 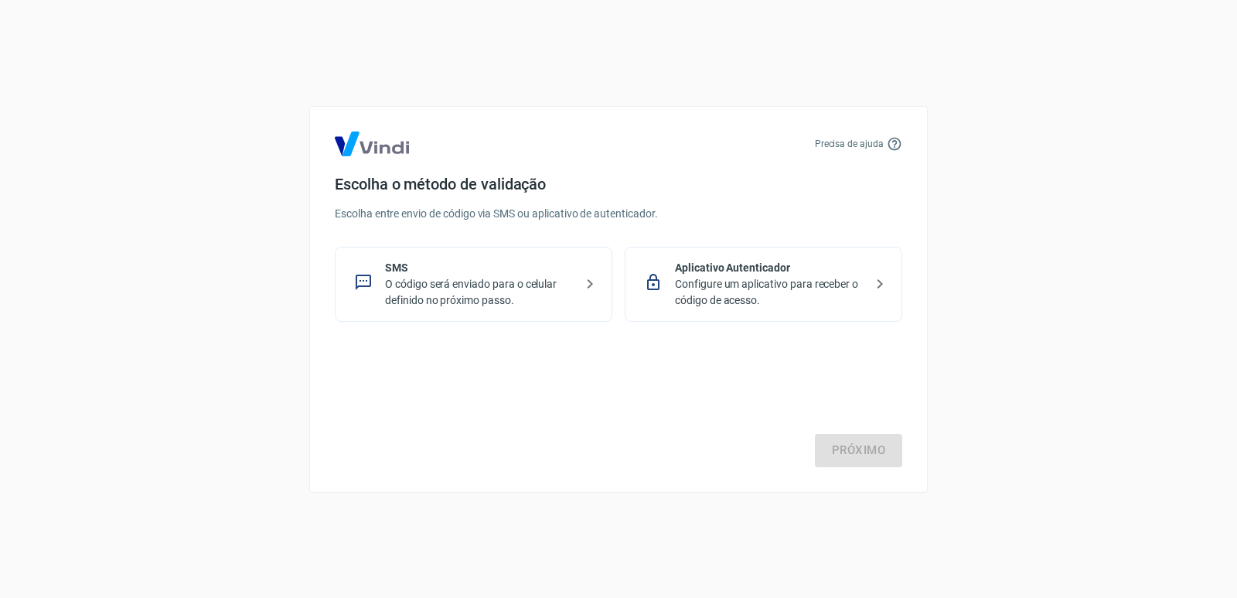 I want to click on p: Aplicativo Autenticador, so click(x=770, y=268).